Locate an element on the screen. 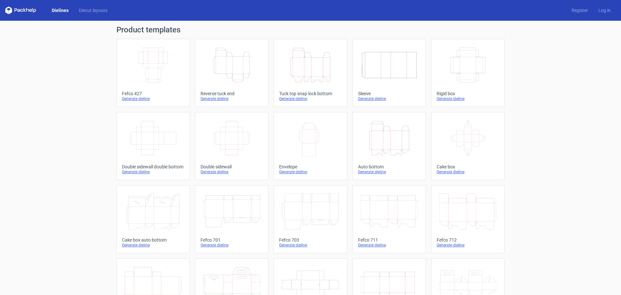 This screenshot has height=295, width=621. div: Fefco 427 is located at coordinates (153, 93).